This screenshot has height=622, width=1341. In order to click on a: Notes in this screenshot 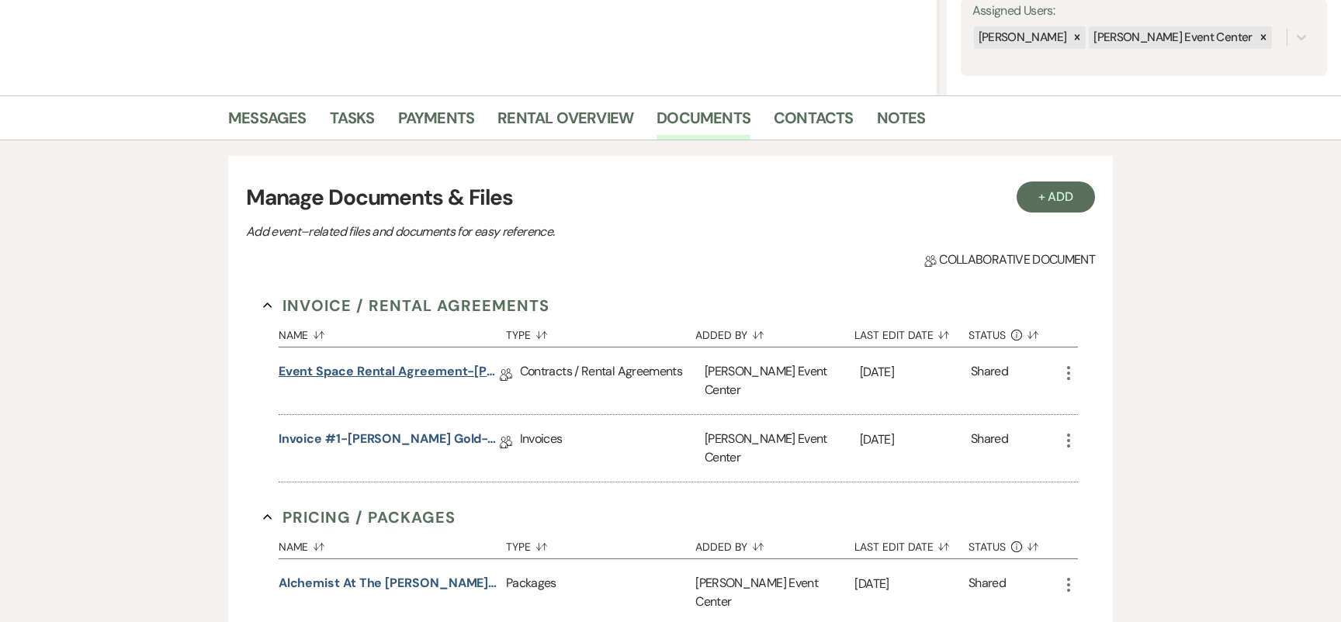, I will do `click(901, 123)`.